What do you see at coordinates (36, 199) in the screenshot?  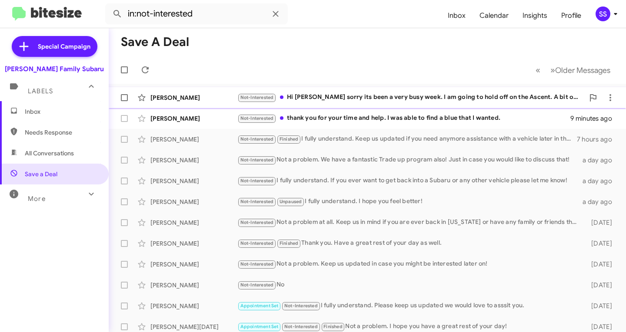 I see `span: More` at bounding box center [36, 199].